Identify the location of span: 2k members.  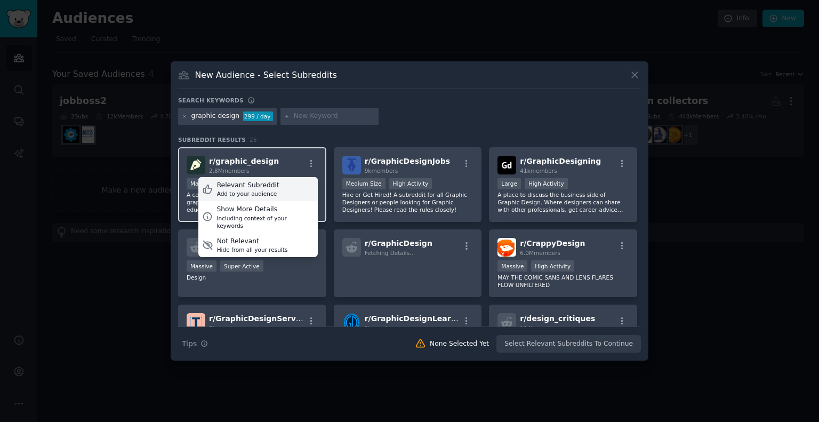
(381, 328).